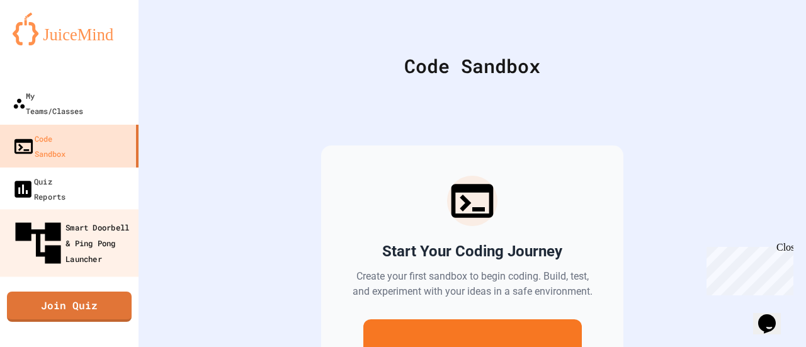 This screenshot has height=347, width=806. I want to click on img: logo-orange.svg, so click(69, 29).